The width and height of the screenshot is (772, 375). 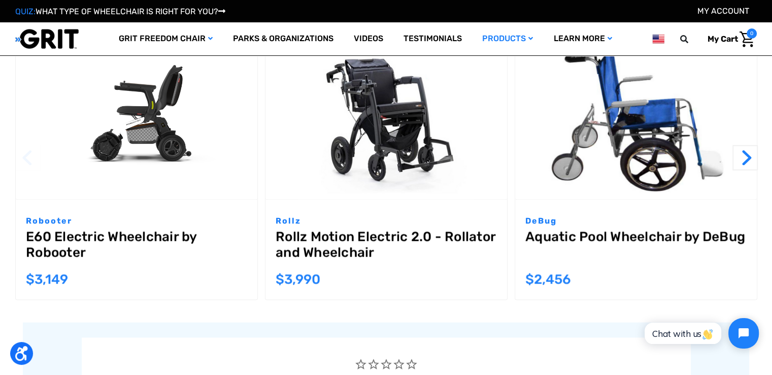 I want to click on img: Aquatic Pool Wheelchair by DeBug, so click(x=636, y=111).